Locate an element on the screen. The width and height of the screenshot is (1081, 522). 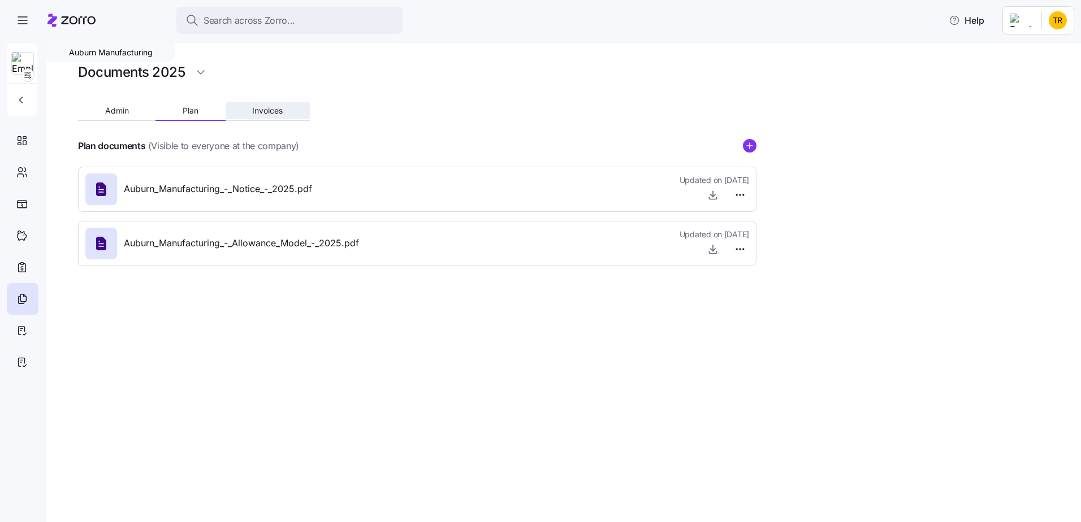
span: Help is located at coordinates (966, 20).